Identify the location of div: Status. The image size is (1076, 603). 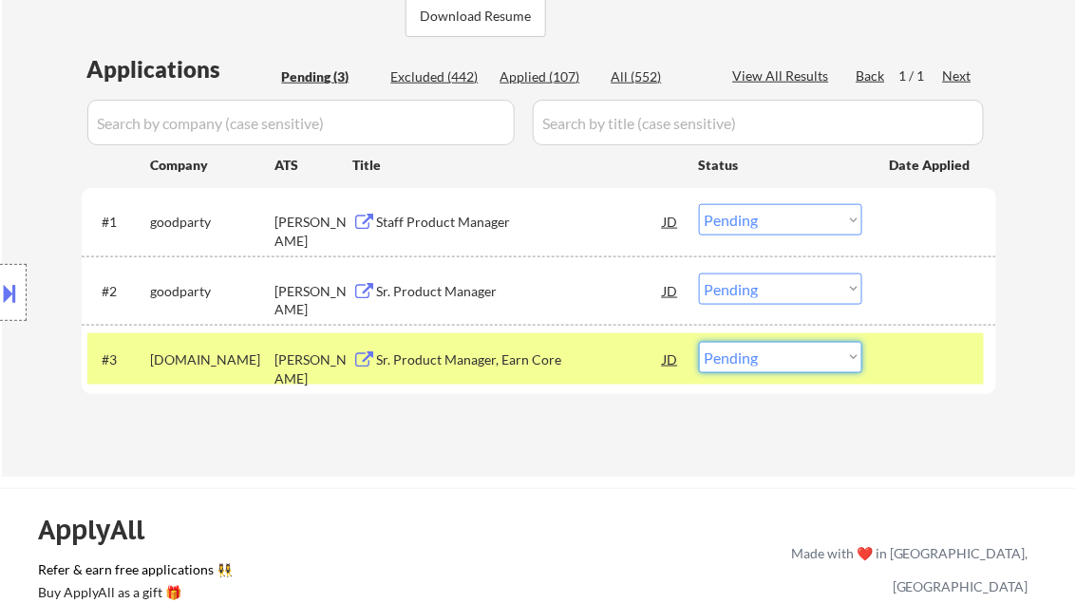
(781, 164).